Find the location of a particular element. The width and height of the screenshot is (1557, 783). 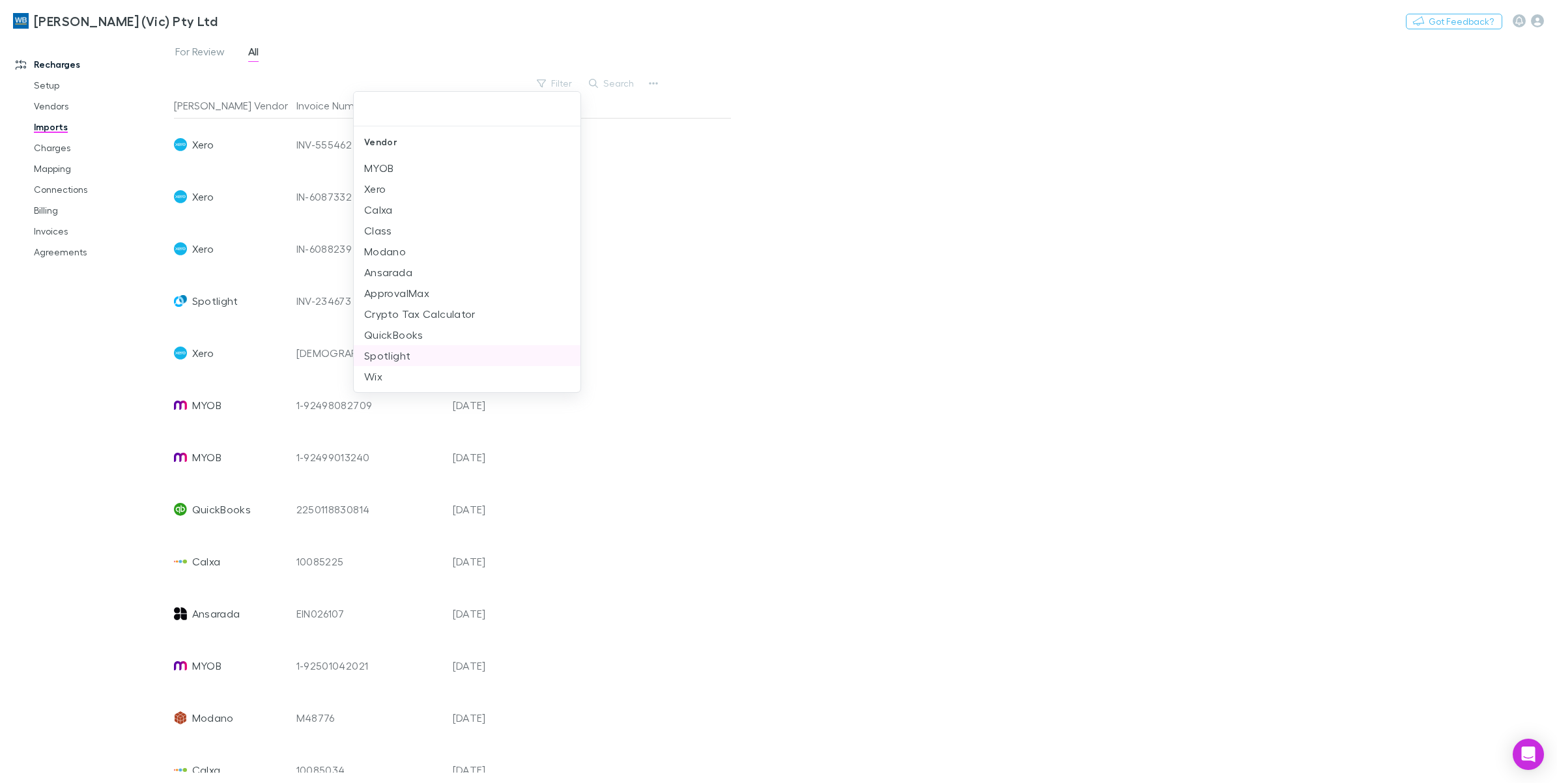

div: Vendor is located at coordinates (467, 142).